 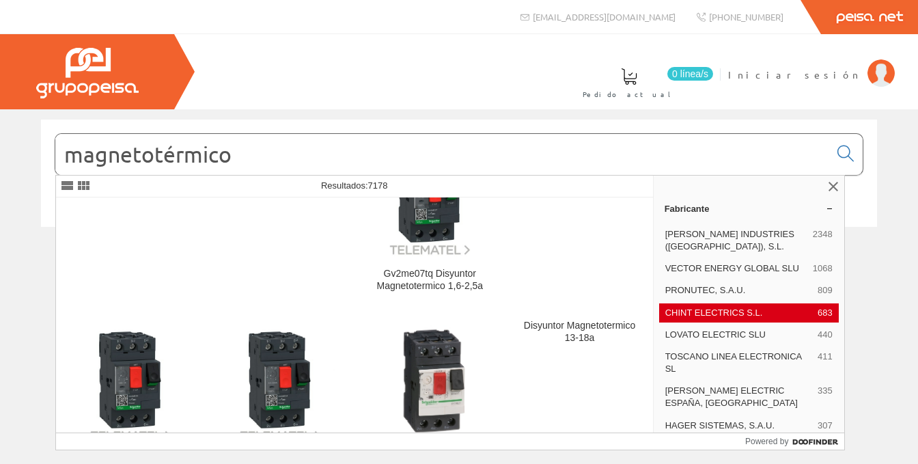 What do you see at coordinates (739, 290) in the screenshot?
I see `span: PRONUTEC, S.A.U.` at bounding box center [739, 290].